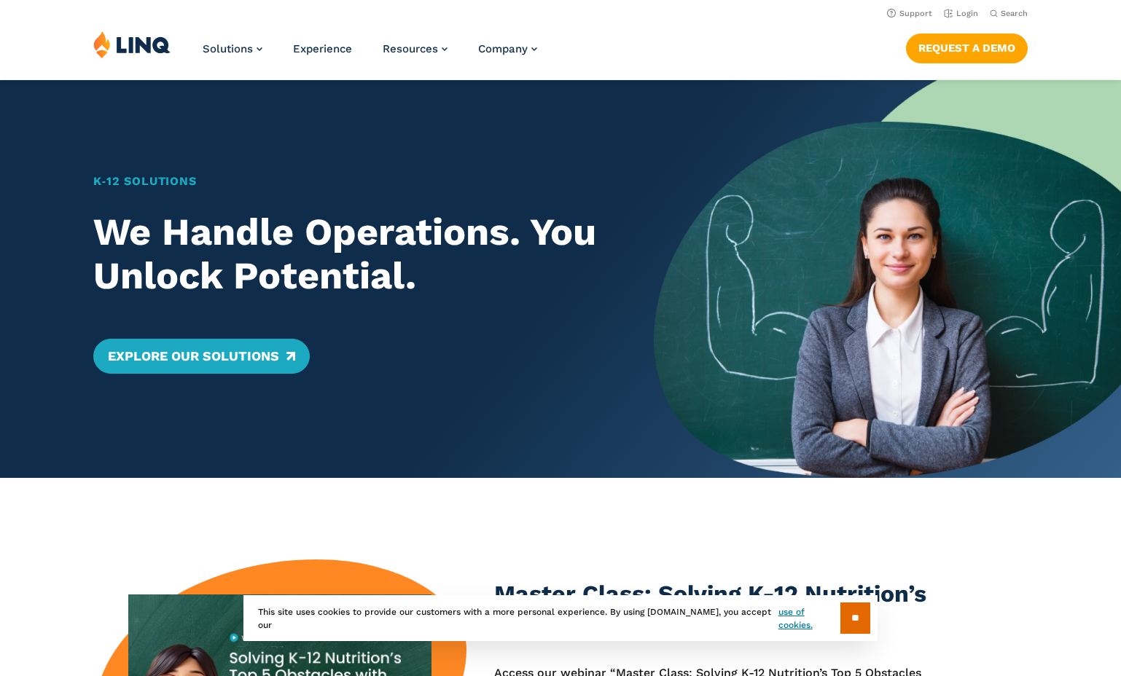  I want to click on a: Explore Our Solutions, so click(201, 356).